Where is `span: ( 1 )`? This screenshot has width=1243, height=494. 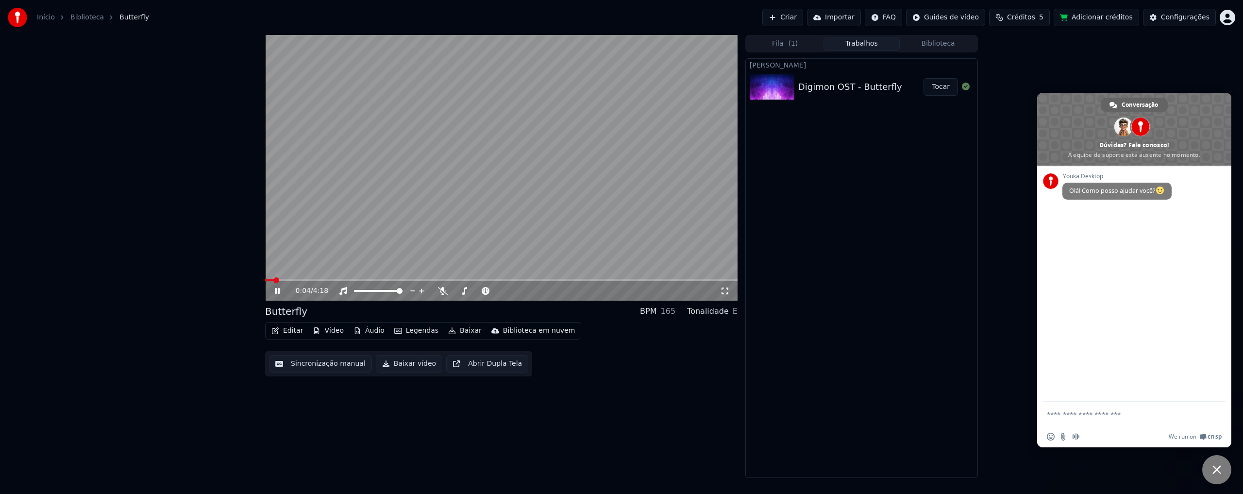
span: ( 1 ) is located at coordinates (793, 44).